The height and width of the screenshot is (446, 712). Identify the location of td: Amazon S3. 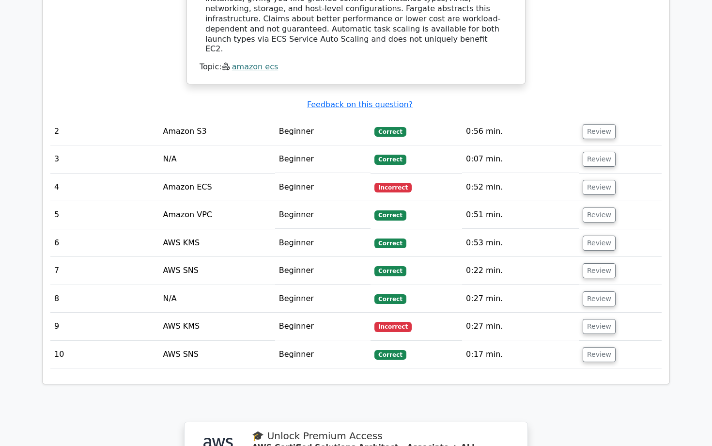
(217, 131).